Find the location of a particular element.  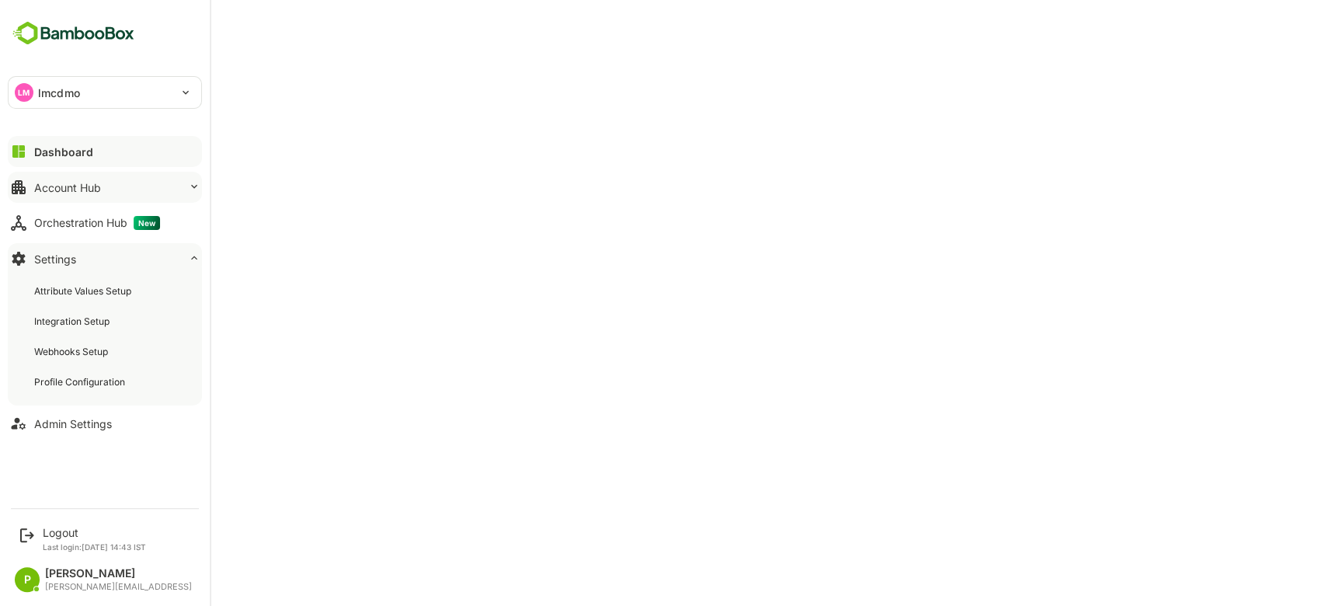

div: Logout is located at coordinates (94, 532).